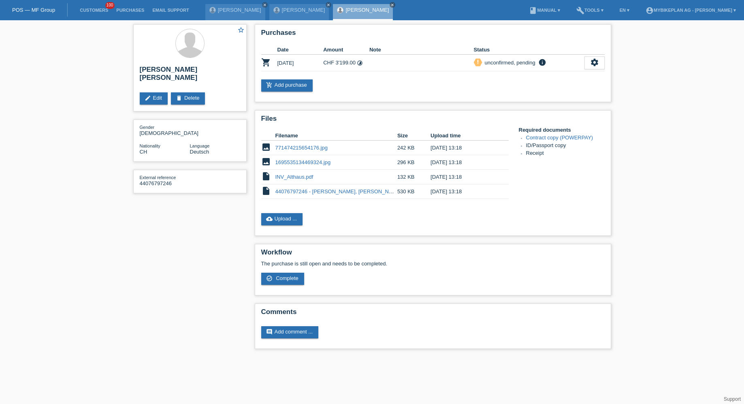 This screenshot has height=404, width=744. Describe the element at coordinates (282, 219) in the screenshot. I see `a: cloud_uploadUpload ...` at that location.